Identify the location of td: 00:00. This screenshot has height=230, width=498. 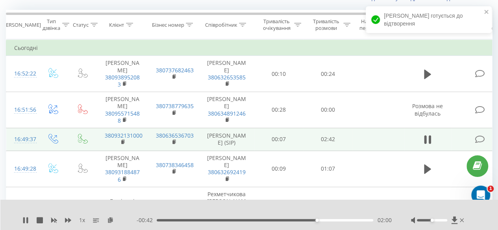
(328, 110).